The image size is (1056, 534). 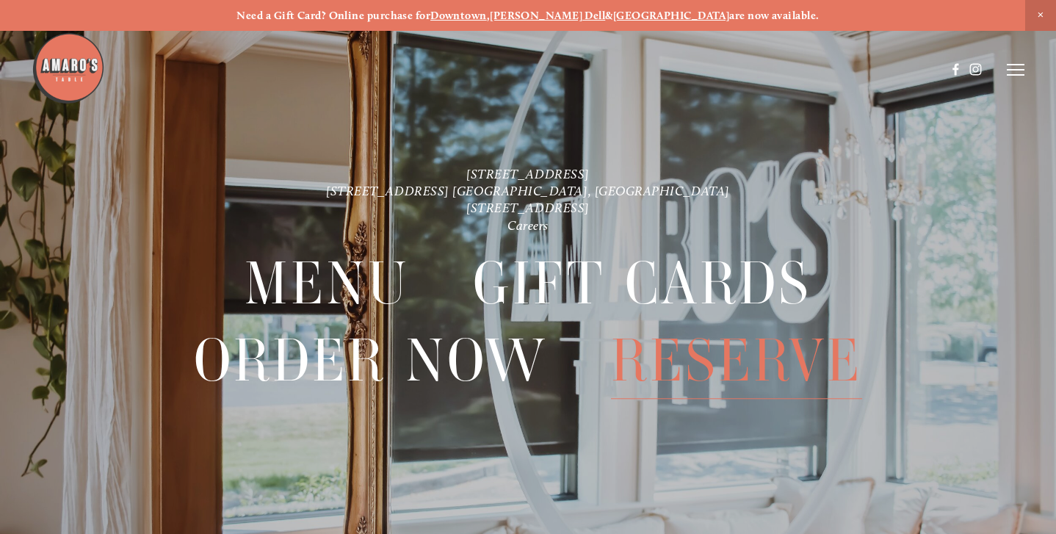 I want to click on a: Menu, so click(x=327, y=283).